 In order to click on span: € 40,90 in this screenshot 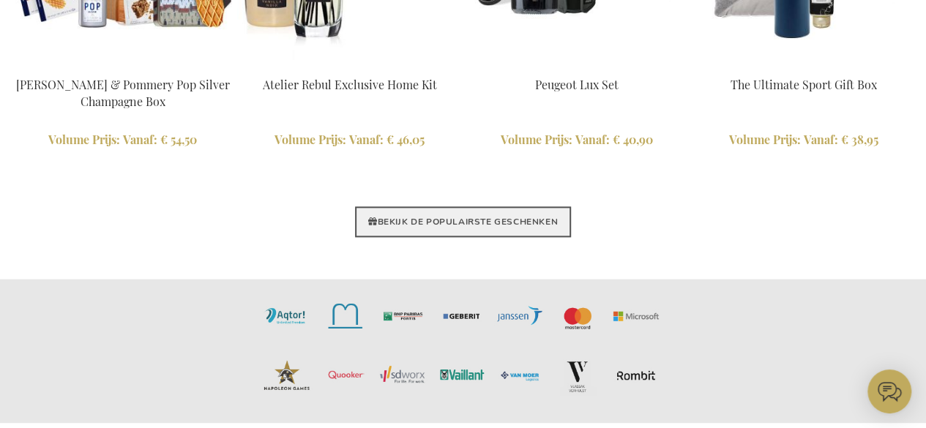, I will do `click(633, 139)`.